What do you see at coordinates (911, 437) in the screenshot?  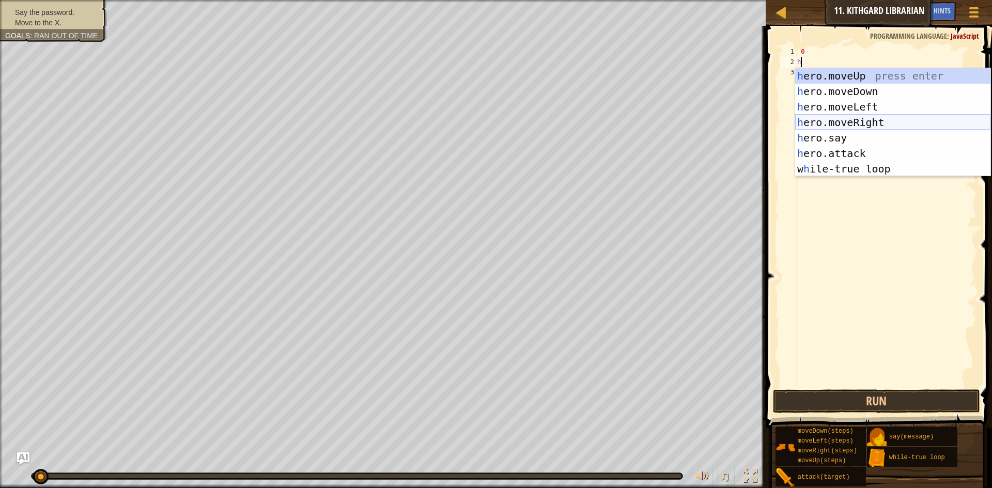 I see `span: say(message)` at bounding box center [911, 437].